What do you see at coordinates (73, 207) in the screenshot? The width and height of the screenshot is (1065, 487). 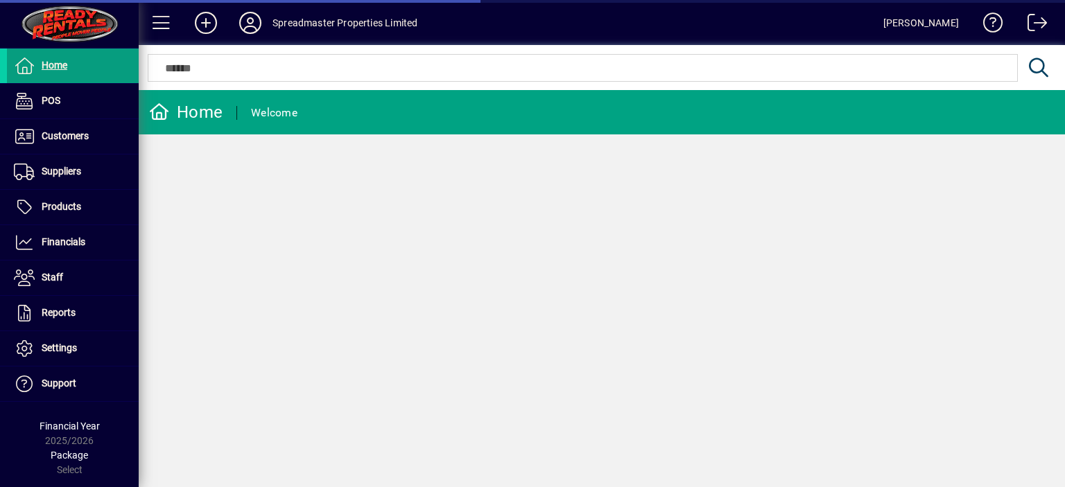 I see `a: Products` at bounding box center [73, 207].